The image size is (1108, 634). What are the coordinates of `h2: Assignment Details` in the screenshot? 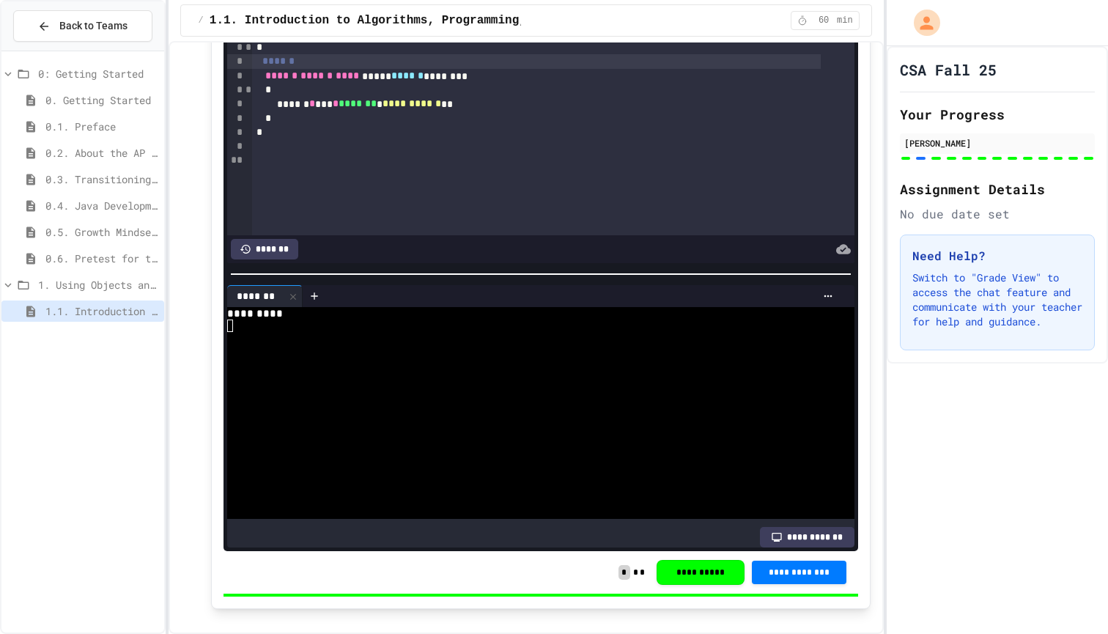 It's located at (997, 189).